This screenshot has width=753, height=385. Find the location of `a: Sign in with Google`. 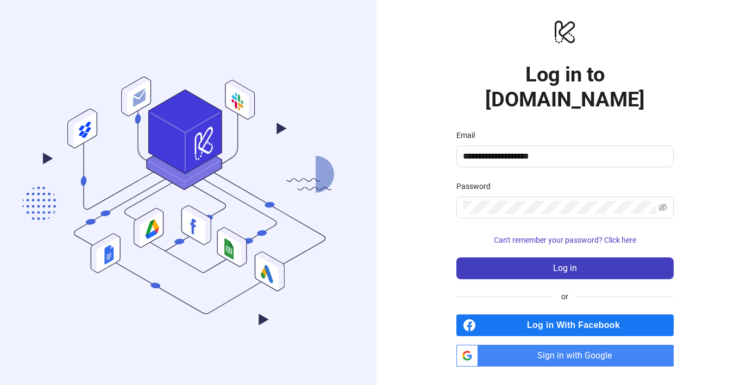

a: Sign in with Google is located at coordinates (565, 356).